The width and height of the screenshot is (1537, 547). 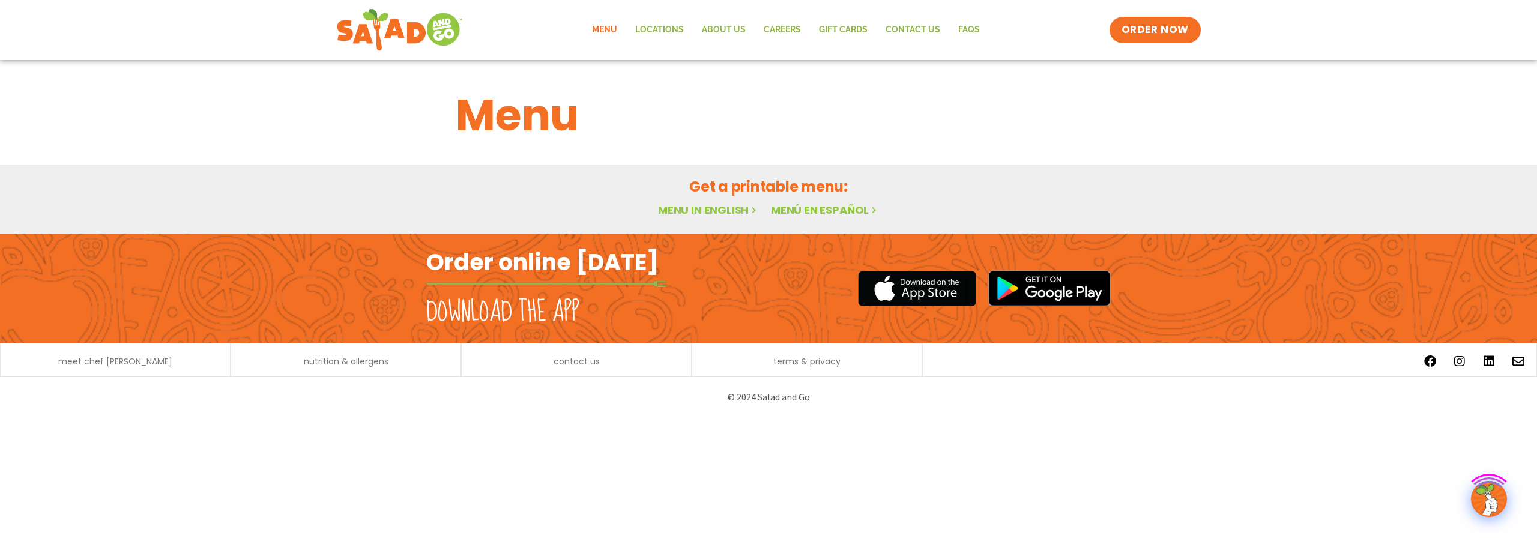 What do you see at coordinates (399, 30) in the screenshot?
I see `img: new-SAG-logo-768×292` at bounding box center [399, 30].